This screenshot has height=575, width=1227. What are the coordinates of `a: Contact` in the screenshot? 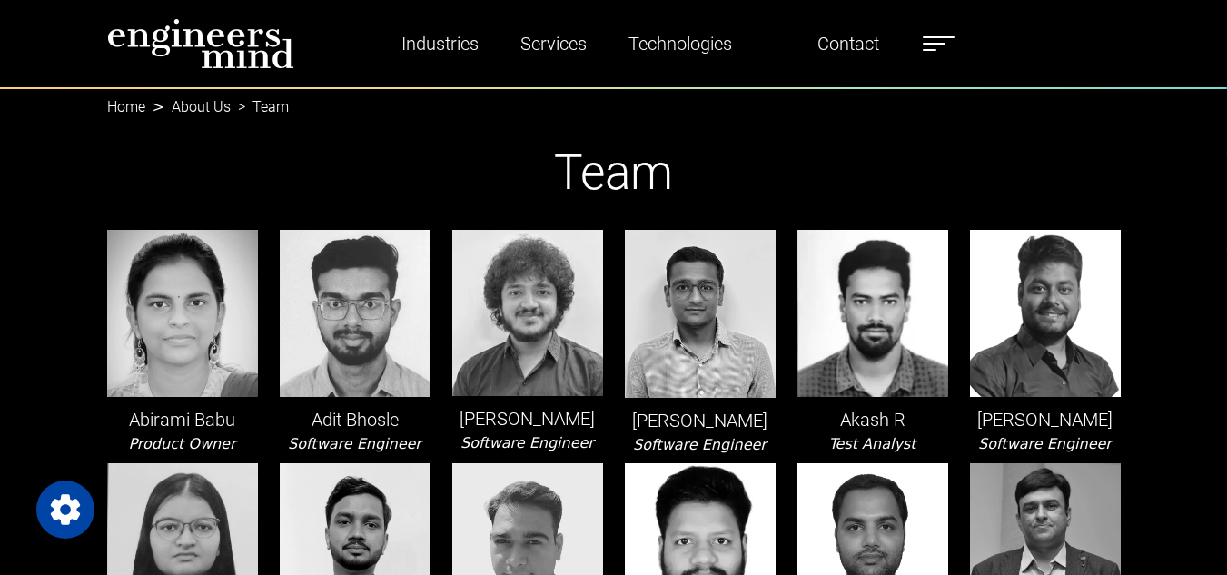 It's located at (848, 44).